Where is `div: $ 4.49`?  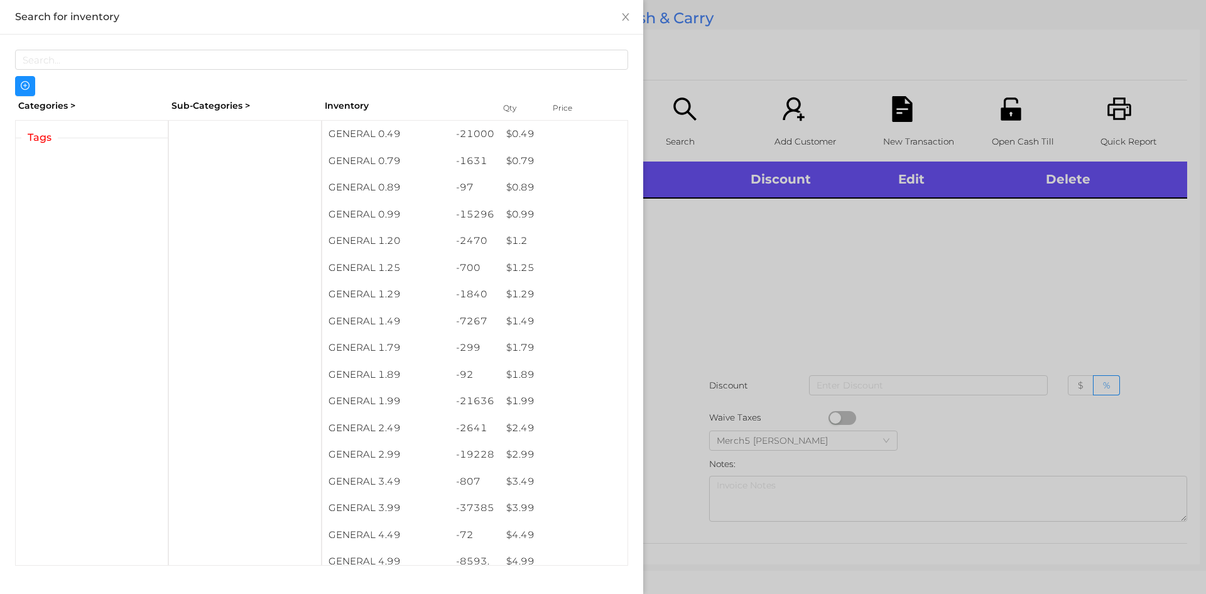
div: $ 4.49 is located at coordinates (564, 535).